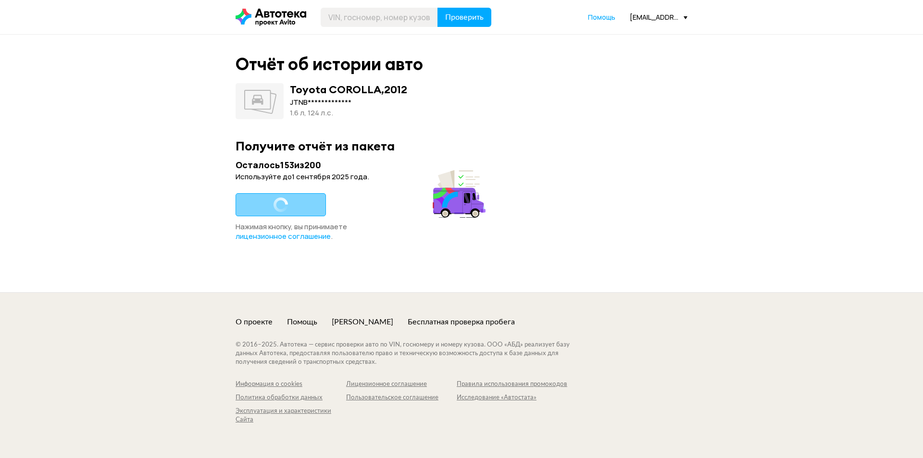  I want to click on span: лицензионное соглашение, so click(283, 236).